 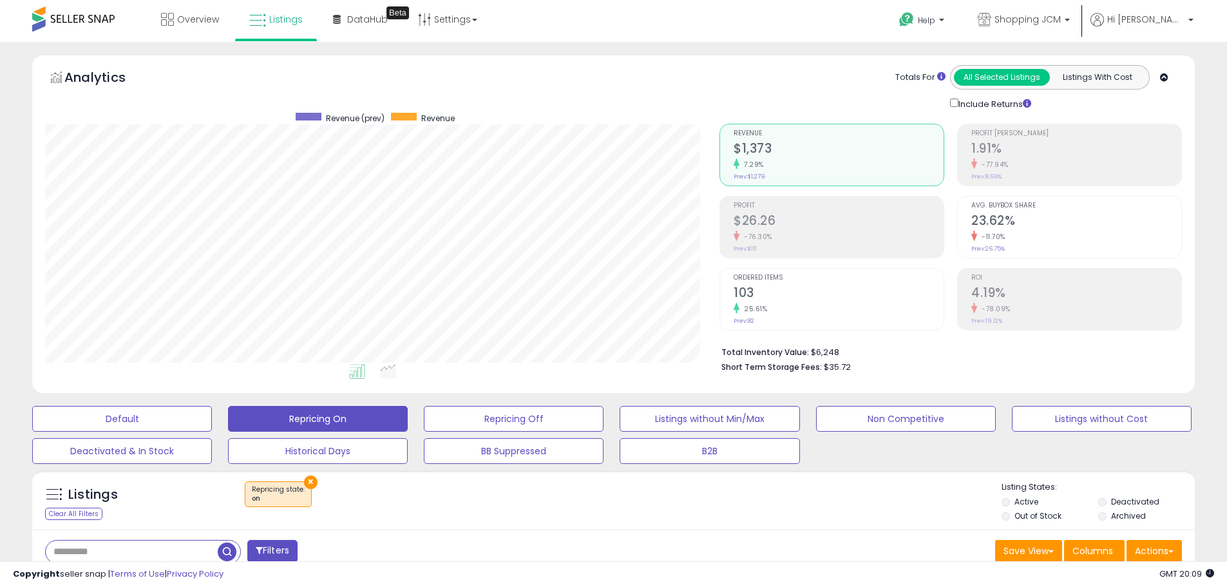 What do you see at coordinates (317, 419) in the screenshot?
I see `button: Repricing On` at bounding box center [317, 419].